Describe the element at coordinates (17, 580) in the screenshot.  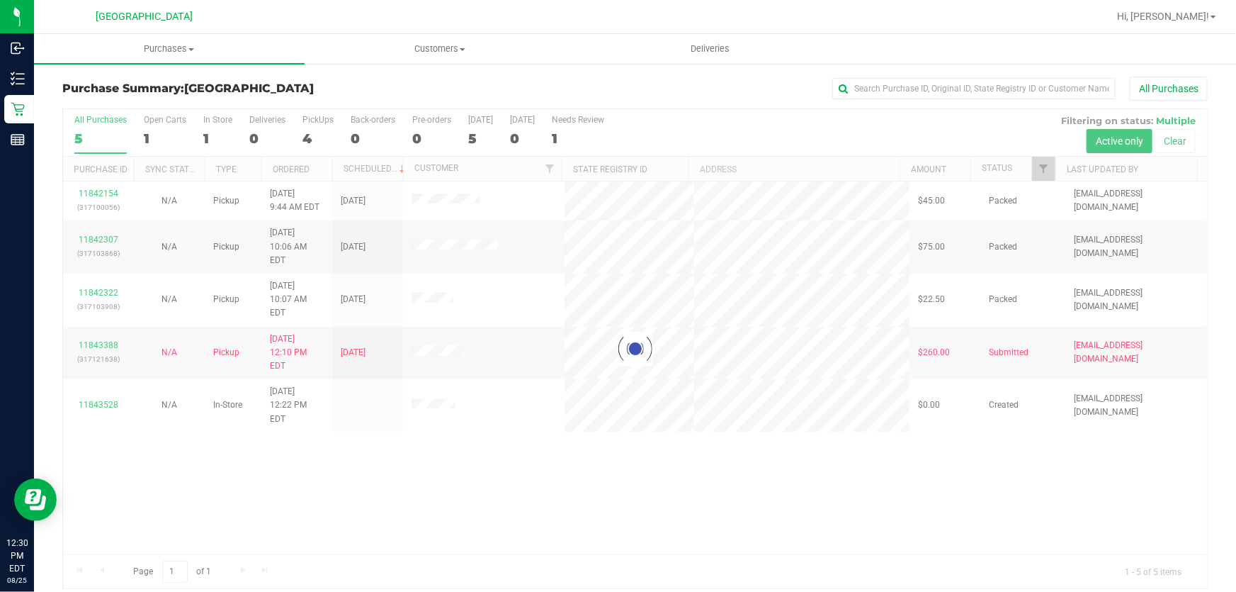
I see `p: 08/25` at that location.